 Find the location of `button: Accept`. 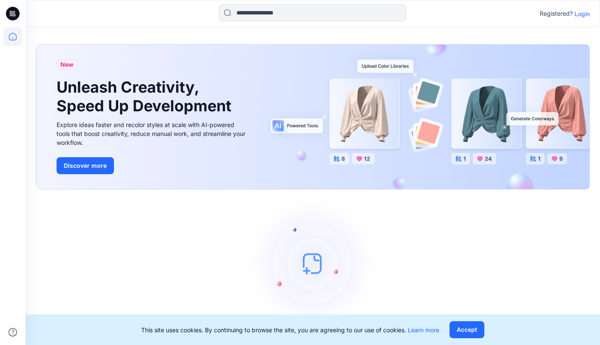

button: Accept is located at coordinates (467, 330).